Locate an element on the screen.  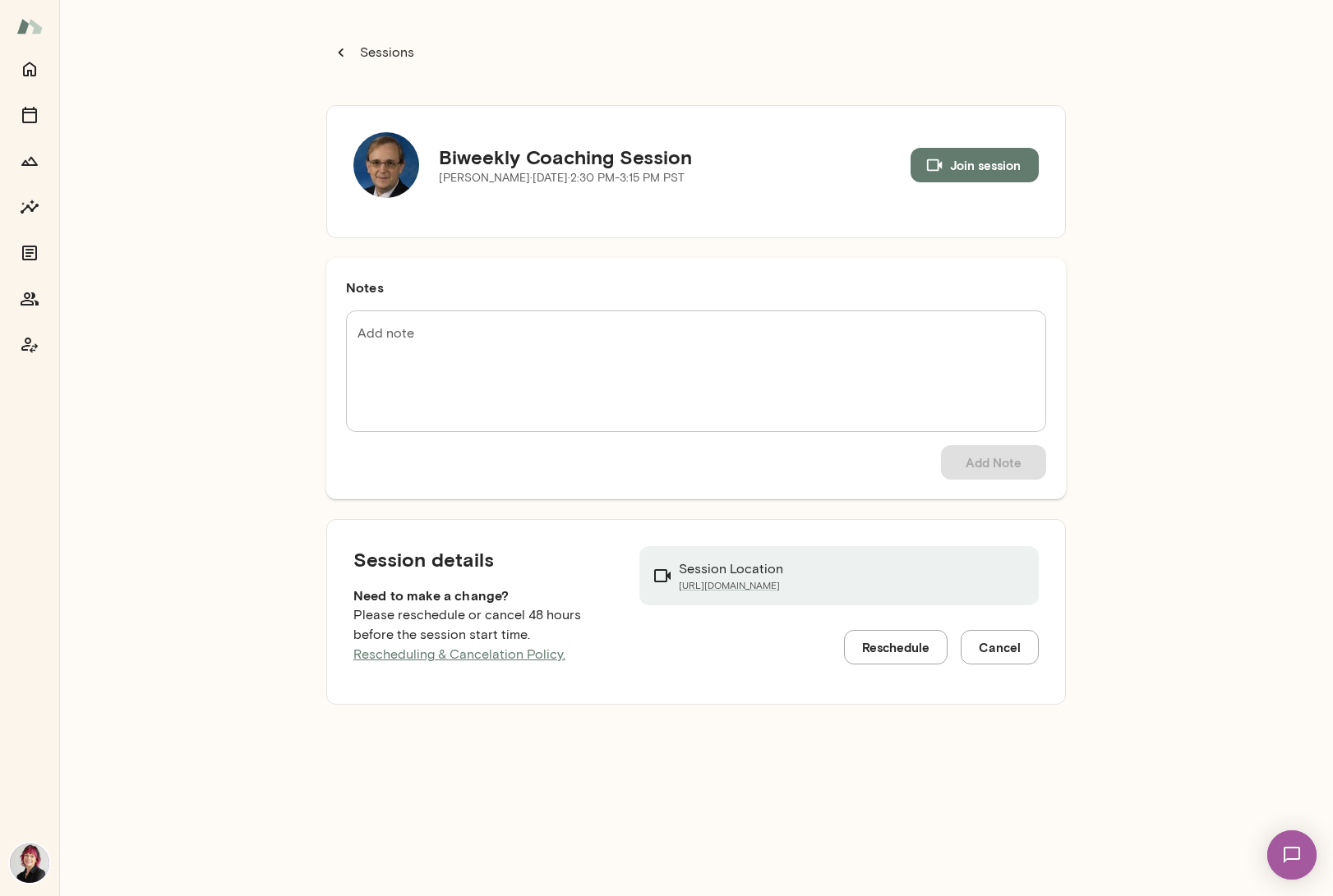
button: Documents is located at coordinates (30, 253).